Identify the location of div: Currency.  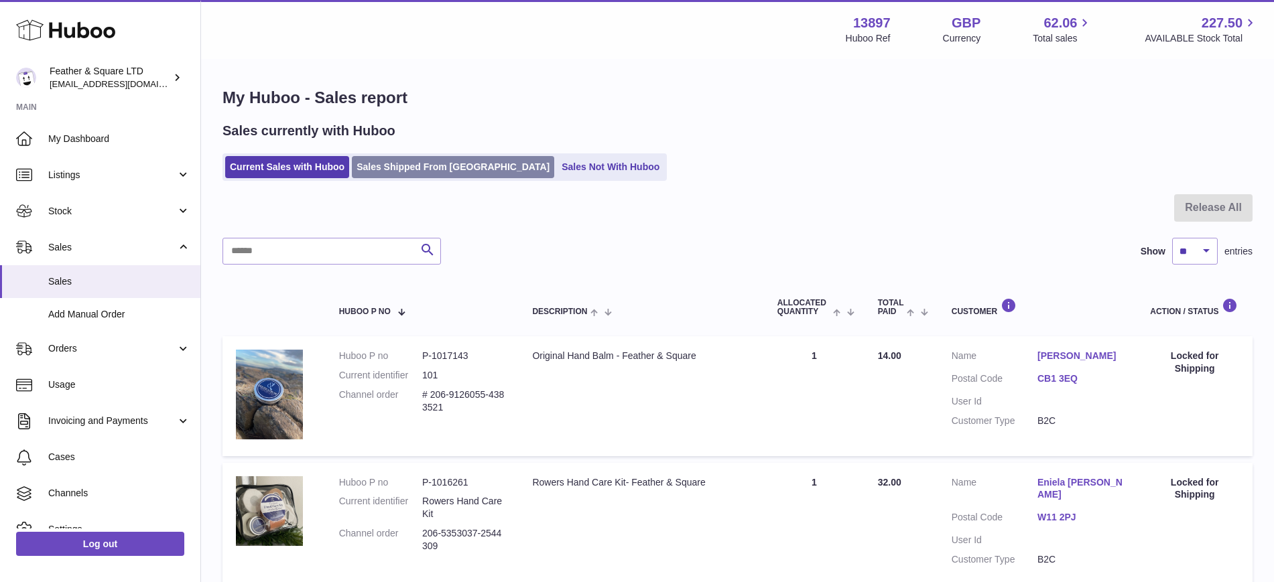
(961, 38).